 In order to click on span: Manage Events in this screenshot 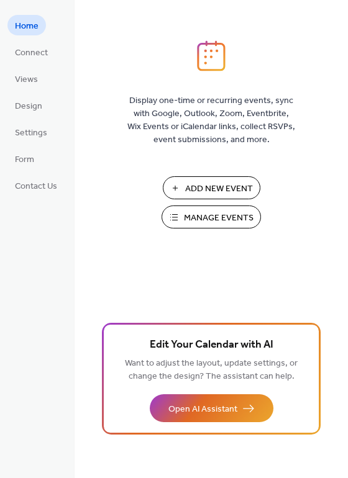, I will do `click(219, 218)`.